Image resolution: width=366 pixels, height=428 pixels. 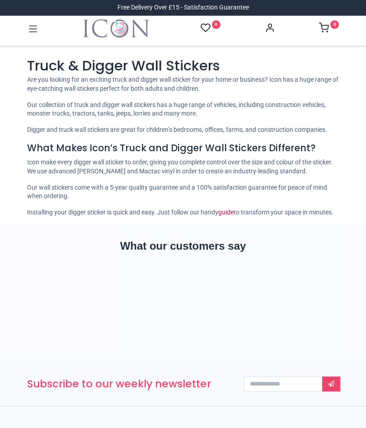 What do you see at coordinates (183, 8) in the screenshot?
I see `div: Free Delivery Over £15 - Satisfaction Guarantee` at bounding box center [183, 8].